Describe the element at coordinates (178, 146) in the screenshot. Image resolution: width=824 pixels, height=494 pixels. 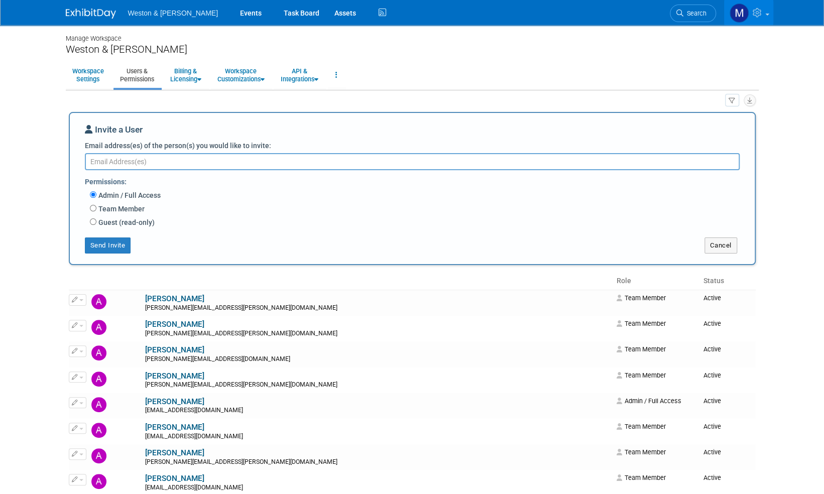
I see `label: Email address(es) of the person(s) you would like to invite:` at that location.